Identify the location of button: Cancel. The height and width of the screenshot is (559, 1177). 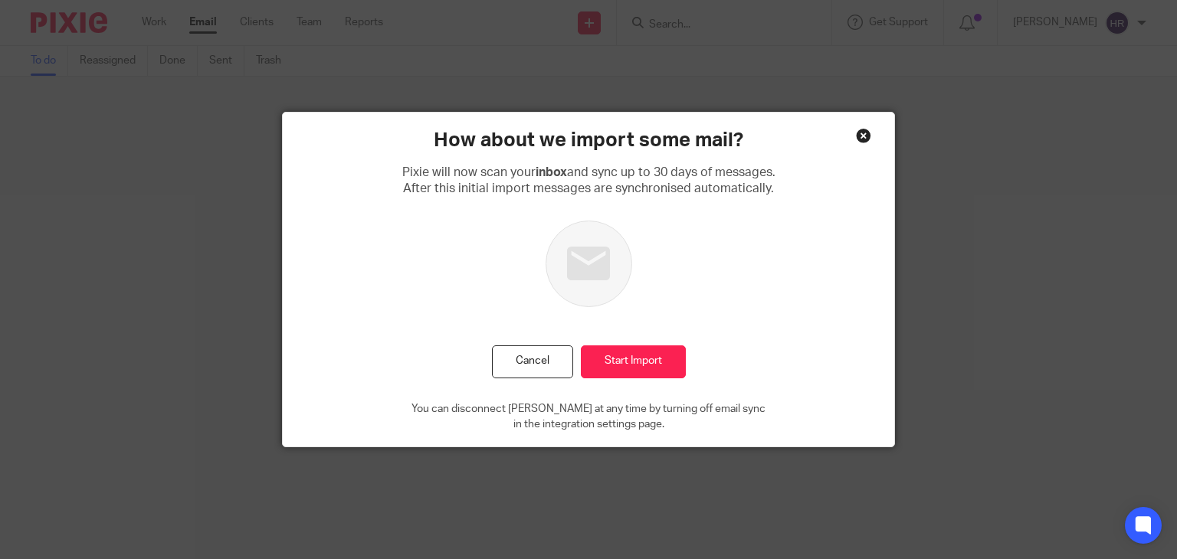
(532, 362).